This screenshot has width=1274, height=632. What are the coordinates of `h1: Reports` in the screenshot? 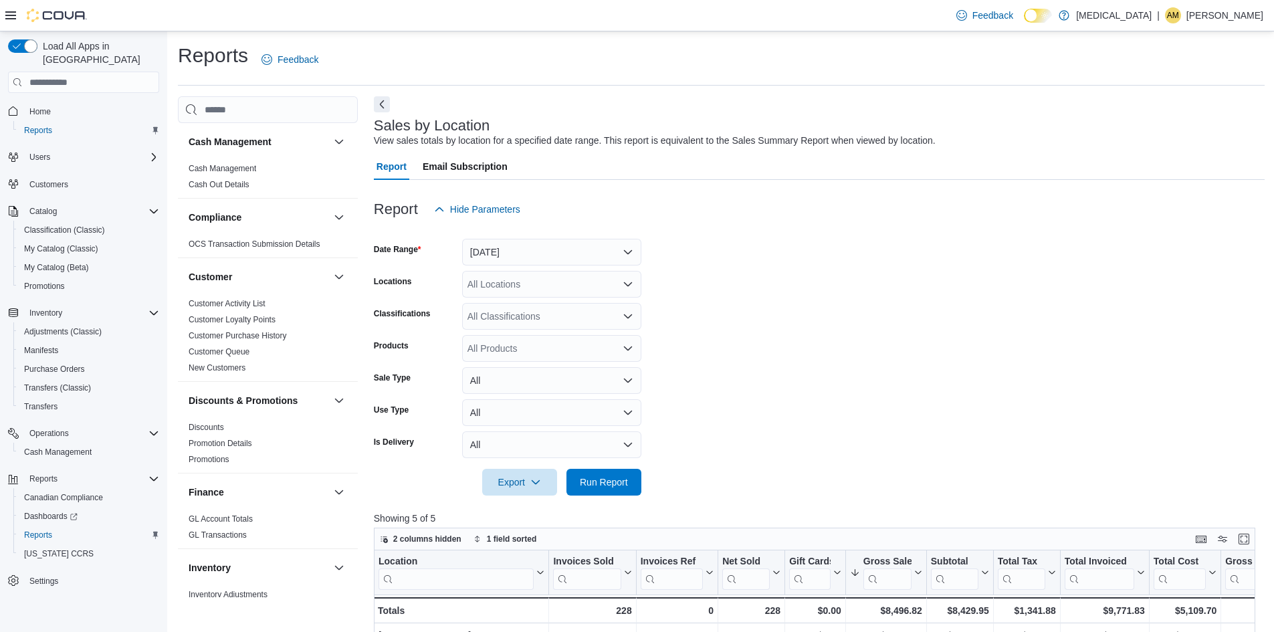 It's located at (213, 56).